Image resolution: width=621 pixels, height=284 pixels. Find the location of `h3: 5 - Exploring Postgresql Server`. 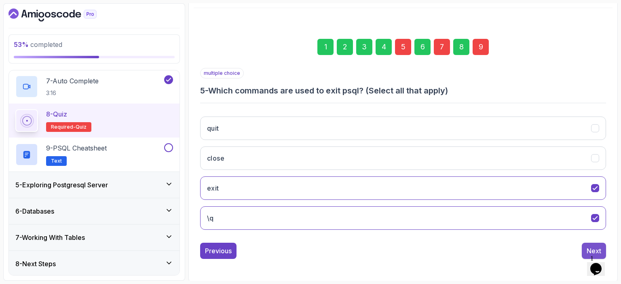

h3: 5 - Exploring Postgresql Server is located at coordinates (61, 185).